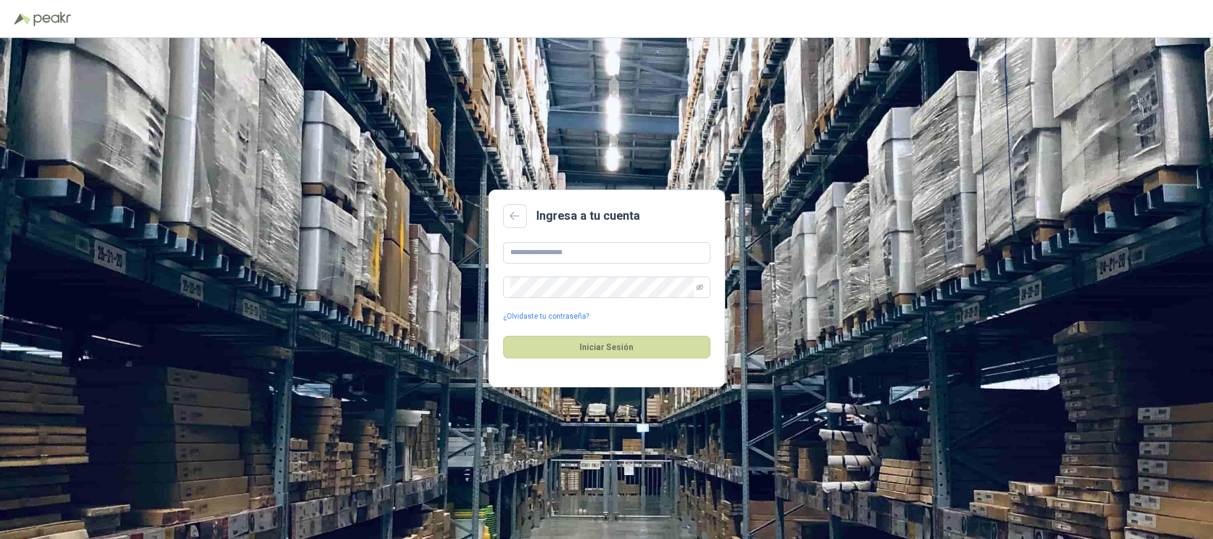  What do you see at coordinates (22, 19) in the screenshot?
I see `img: Logo` at bounding box center [22, 19].